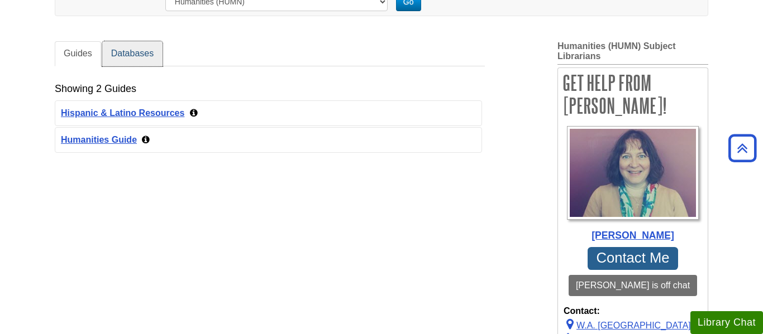  What do you see at coordinates (632, 173) in the screenshot?
I see `img: Profile Photo` at bounding box center [632, 173].